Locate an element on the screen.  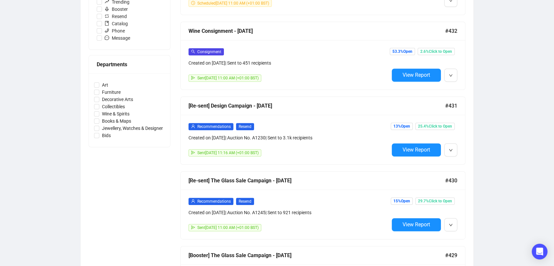
span: 13% Open is located at coordinates (402, 126).